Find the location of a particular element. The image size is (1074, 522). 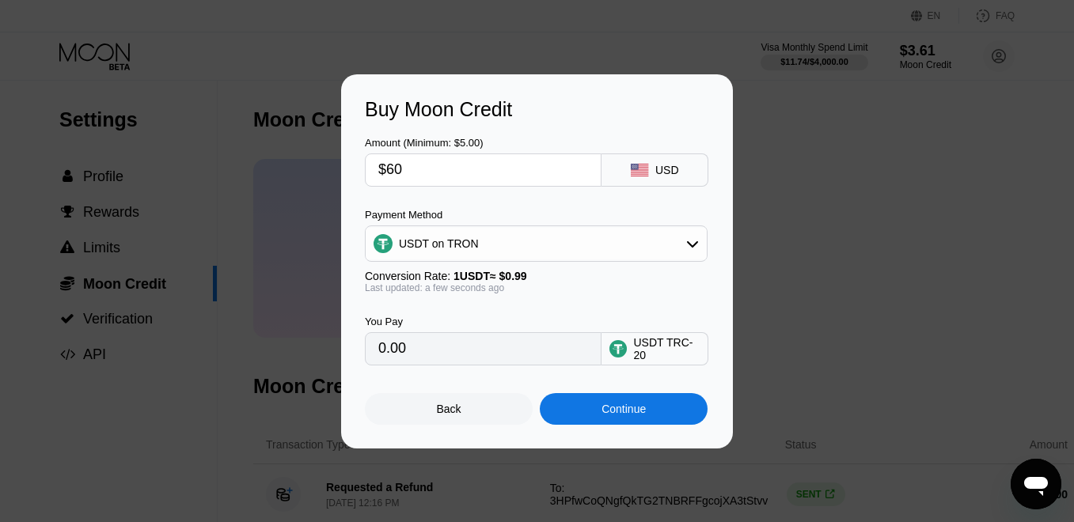

div: Payment Method is located at coordinates (536, 214).